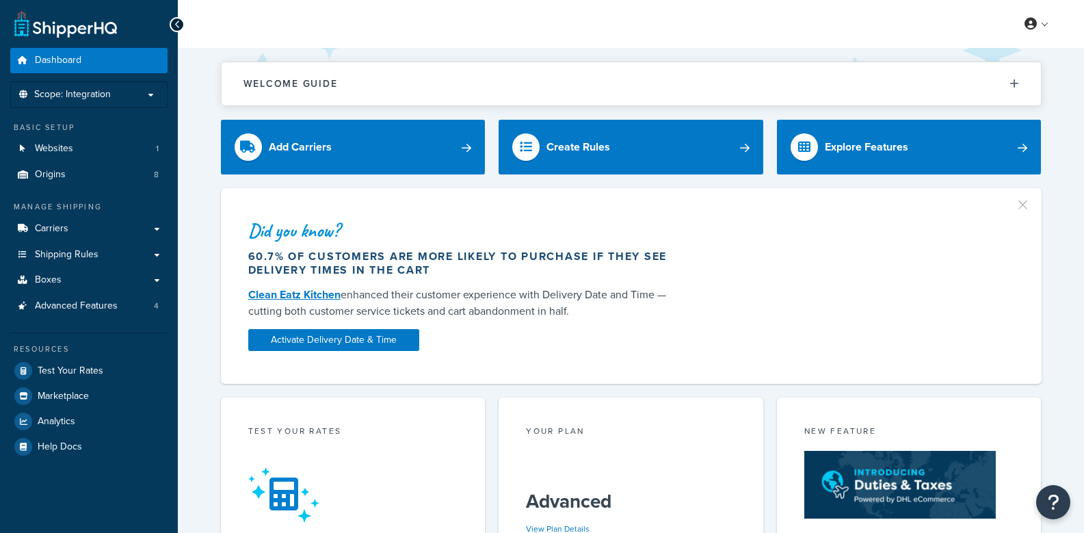 The image size is (1084, 533). Describe the element at coordinates (909, 432) in the screenshot. I see `div: New Feature` at that location.